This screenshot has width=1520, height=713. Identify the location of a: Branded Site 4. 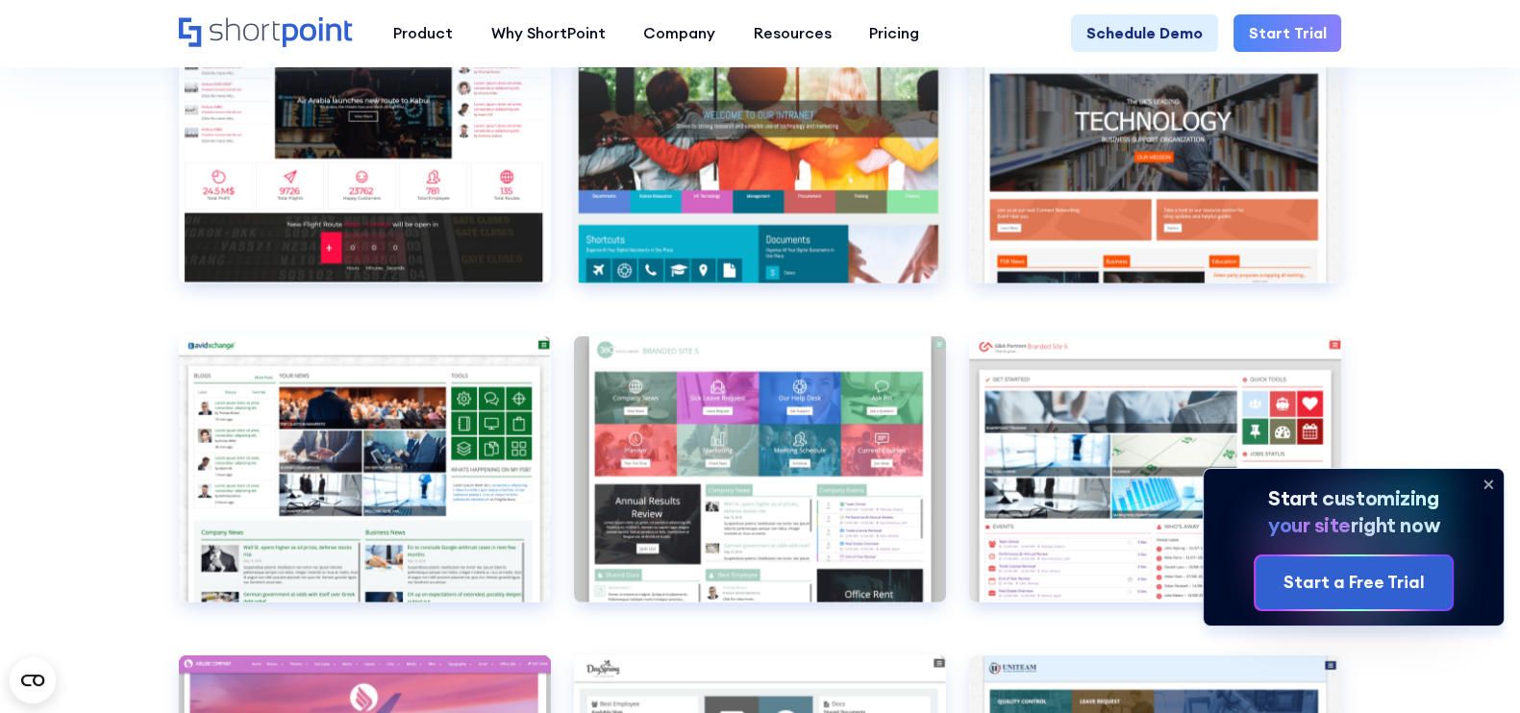
(364, 485).